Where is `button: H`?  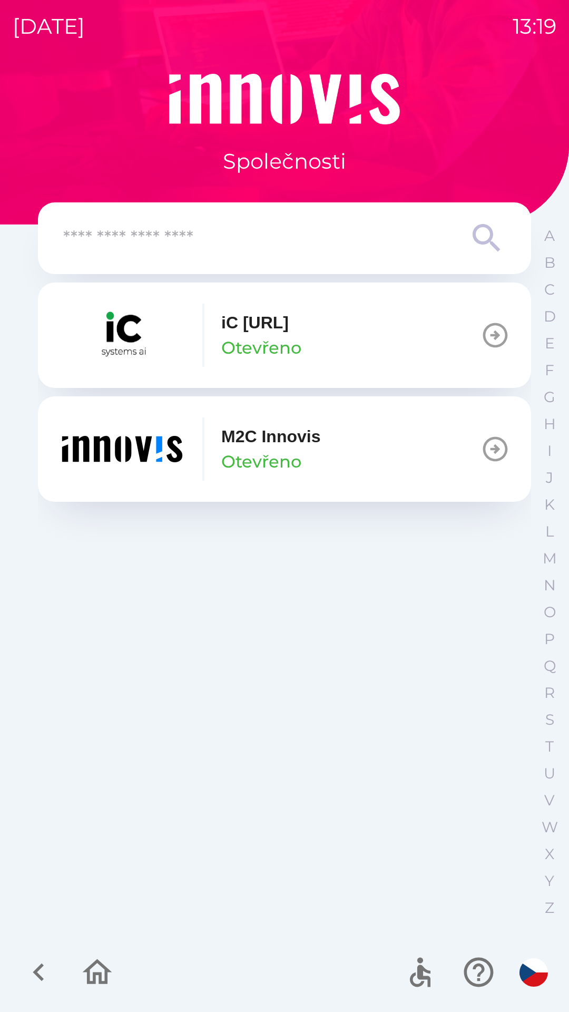
button: H is located at coordinates (550, 424).